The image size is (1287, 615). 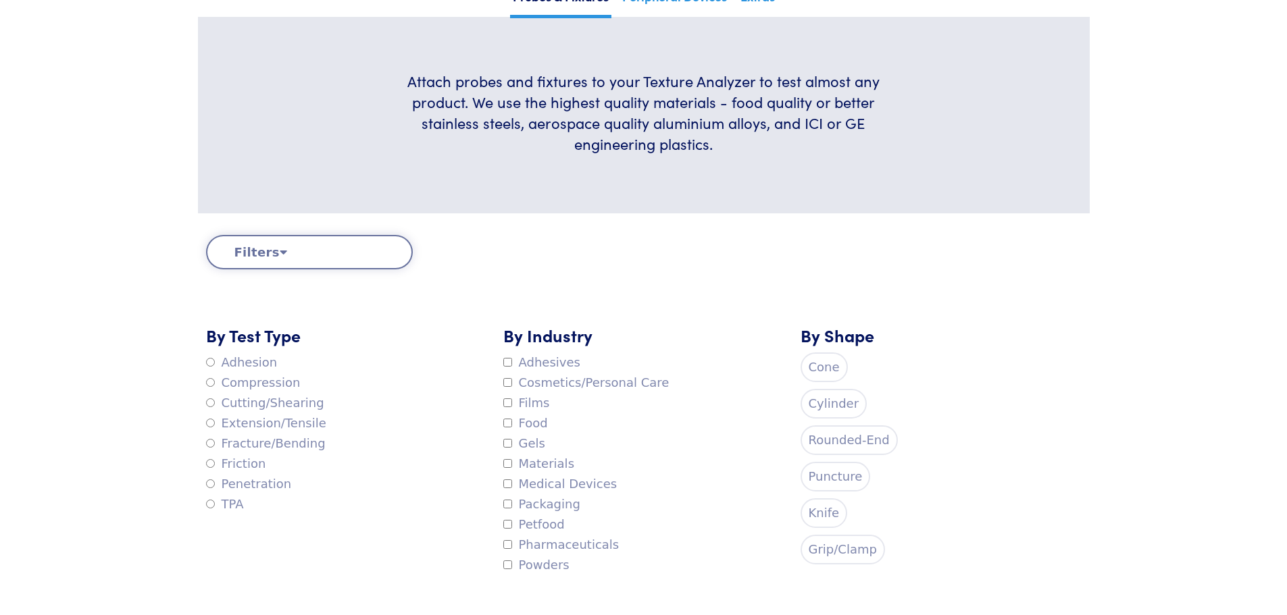 I want to click on label: Food, so click(x=525, y=423).